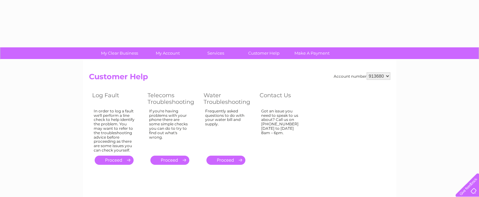 This screenshot has height=197, width=479. I want to click on a: My Account, so click(167, 53).